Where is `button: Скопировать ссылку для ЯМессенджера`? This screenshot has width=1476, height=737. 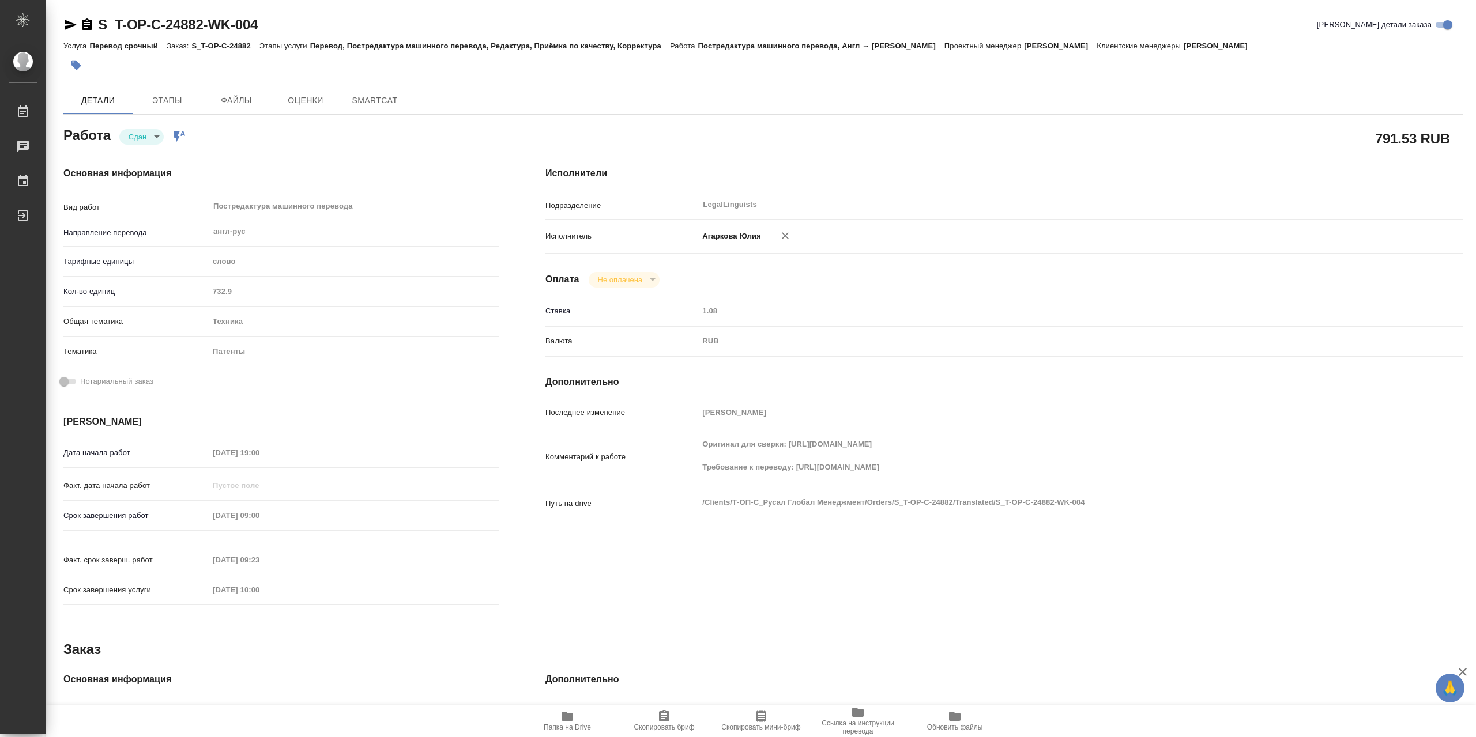 button: Скопировать ссылку для ЯМессенджера is located at coordinates (70, 25).